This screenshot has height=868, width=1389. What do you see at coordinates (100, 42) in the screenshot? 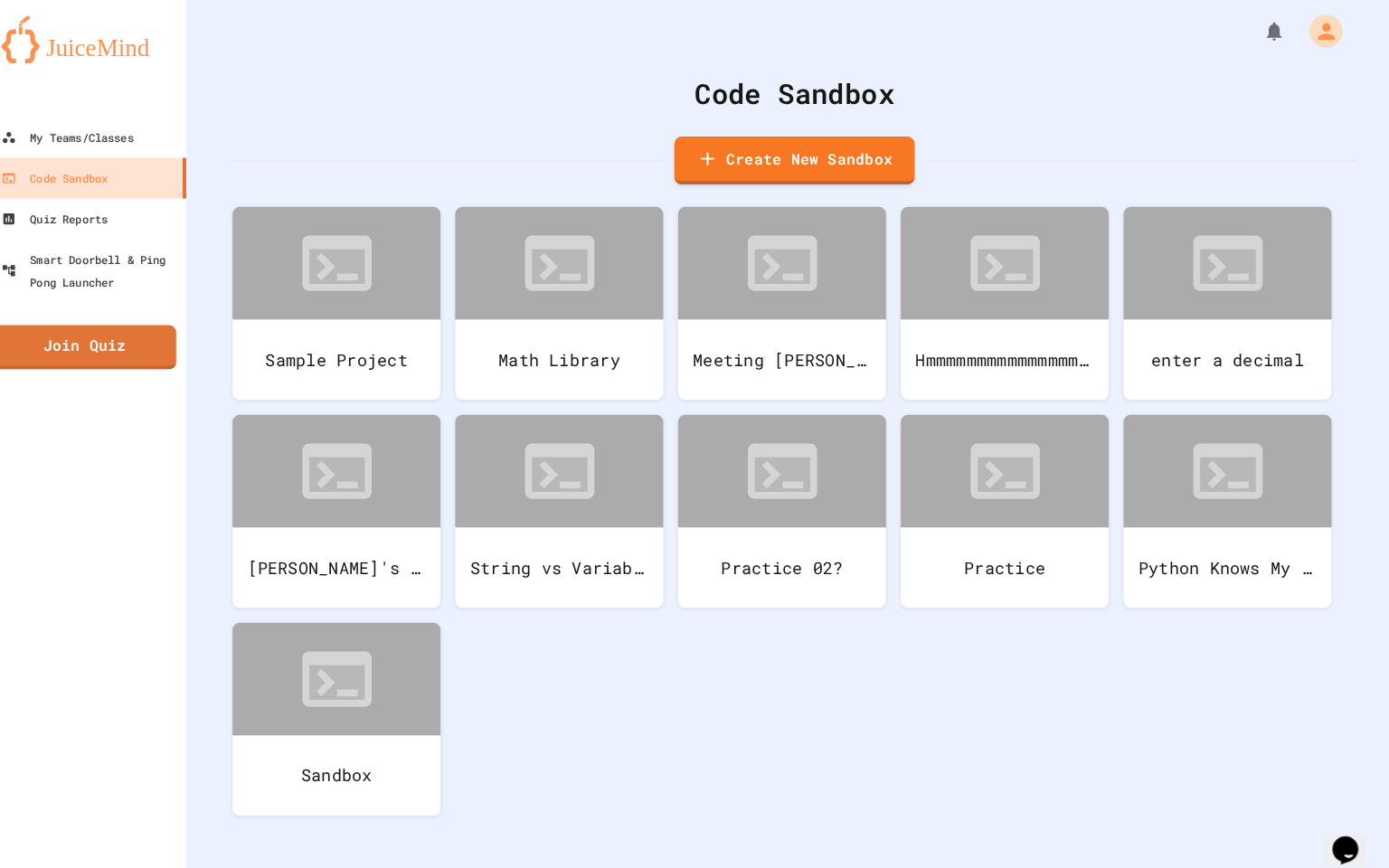
I see `img: logo-orange.svg` at bounding box center [100, 42].